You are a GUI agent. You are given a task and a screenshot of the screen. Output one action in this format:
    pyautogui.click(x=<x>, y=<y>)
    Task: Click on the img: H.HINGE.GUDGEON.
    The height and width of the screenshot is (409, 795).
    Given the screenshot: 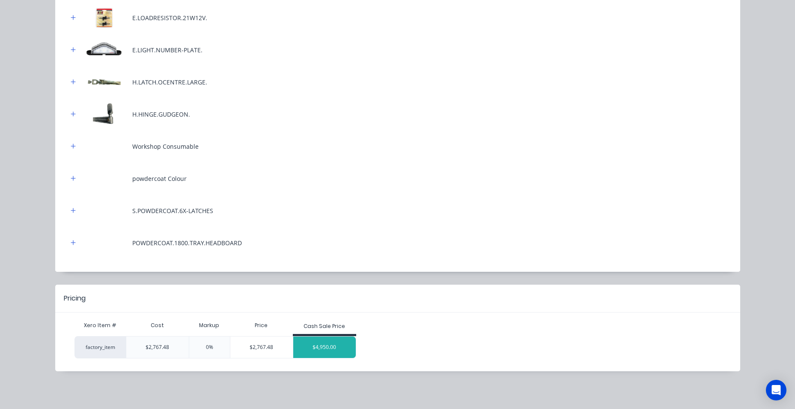 What is the action you would take?
    pyautogui.click(x=105, y=114)
    